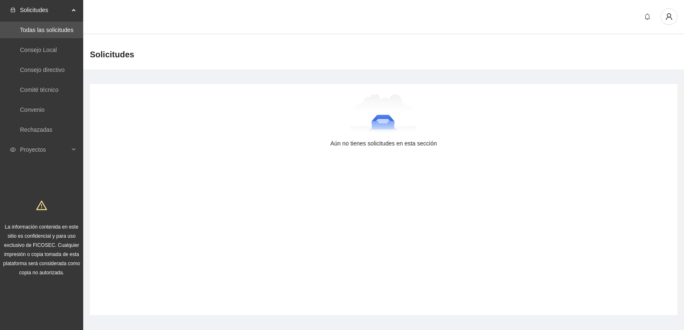 This screenshot has width=684, height=330. What do you see at coordinates (669, 17) in the screenshot?
I see `button: user` at bounding box center [669, 17].